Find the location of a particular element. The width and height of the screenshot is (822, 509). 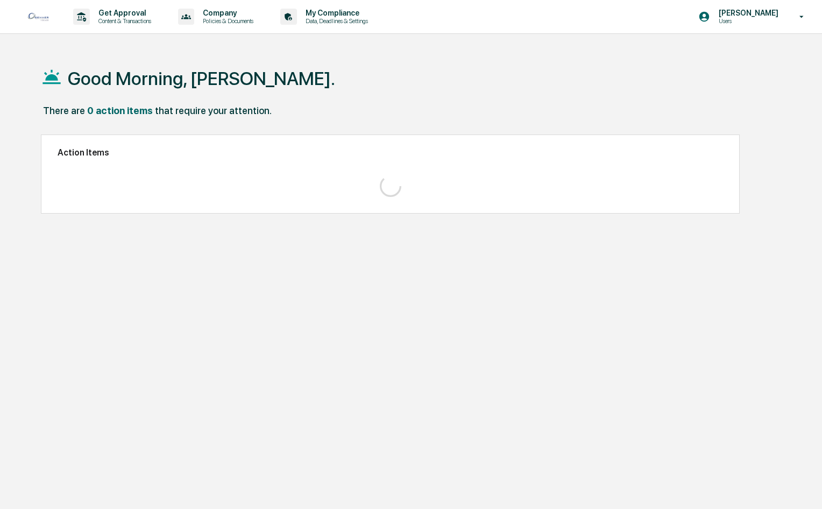

p: Policies & Documents is located at coordinates (226, 21).